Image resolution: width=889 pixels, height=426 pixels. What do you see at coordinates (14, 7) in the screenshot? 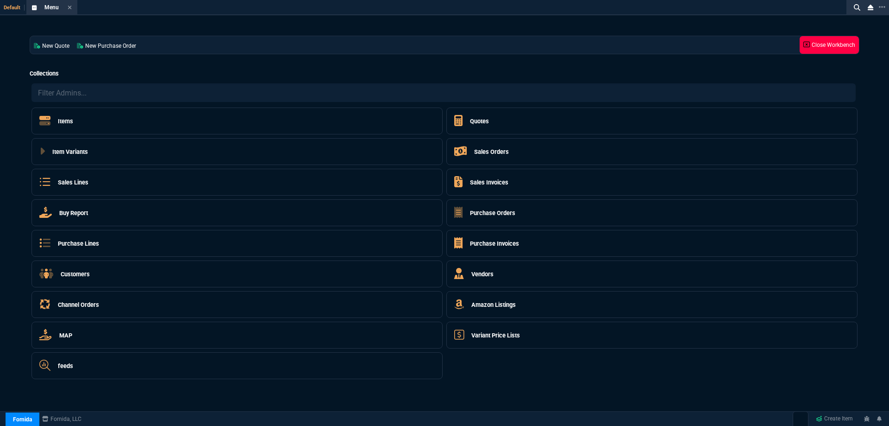
I see `span: Default` at bounding box center [14, 7].